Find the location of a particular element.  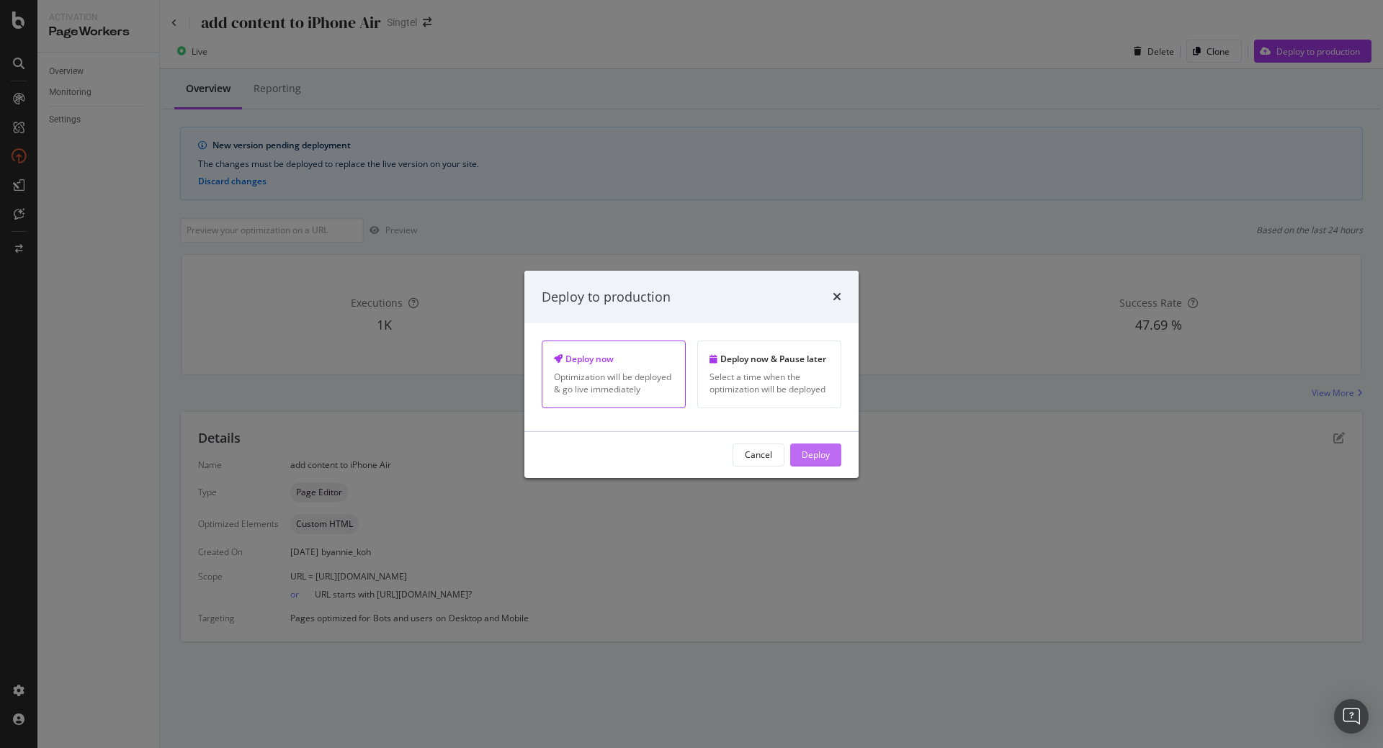

button: Deploy is located at coordinates (815, 455).